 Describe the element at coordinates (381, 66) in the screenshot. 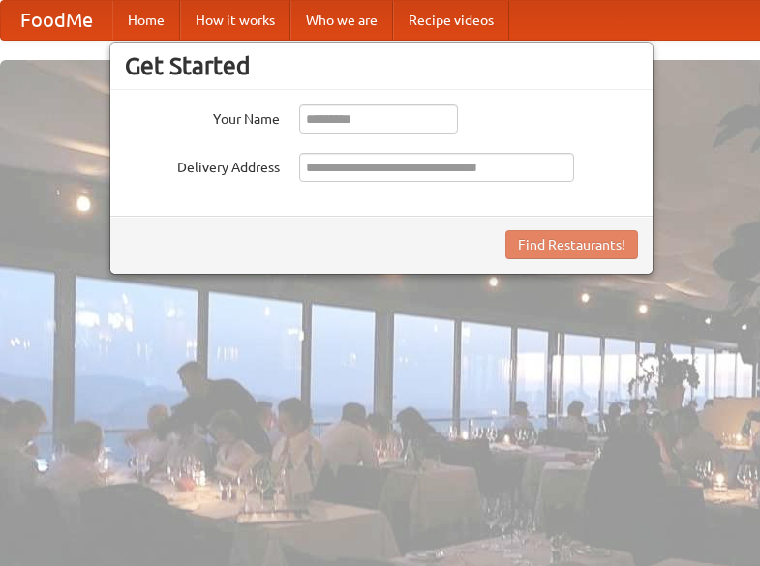

I see `h3: Get Started` at that location.